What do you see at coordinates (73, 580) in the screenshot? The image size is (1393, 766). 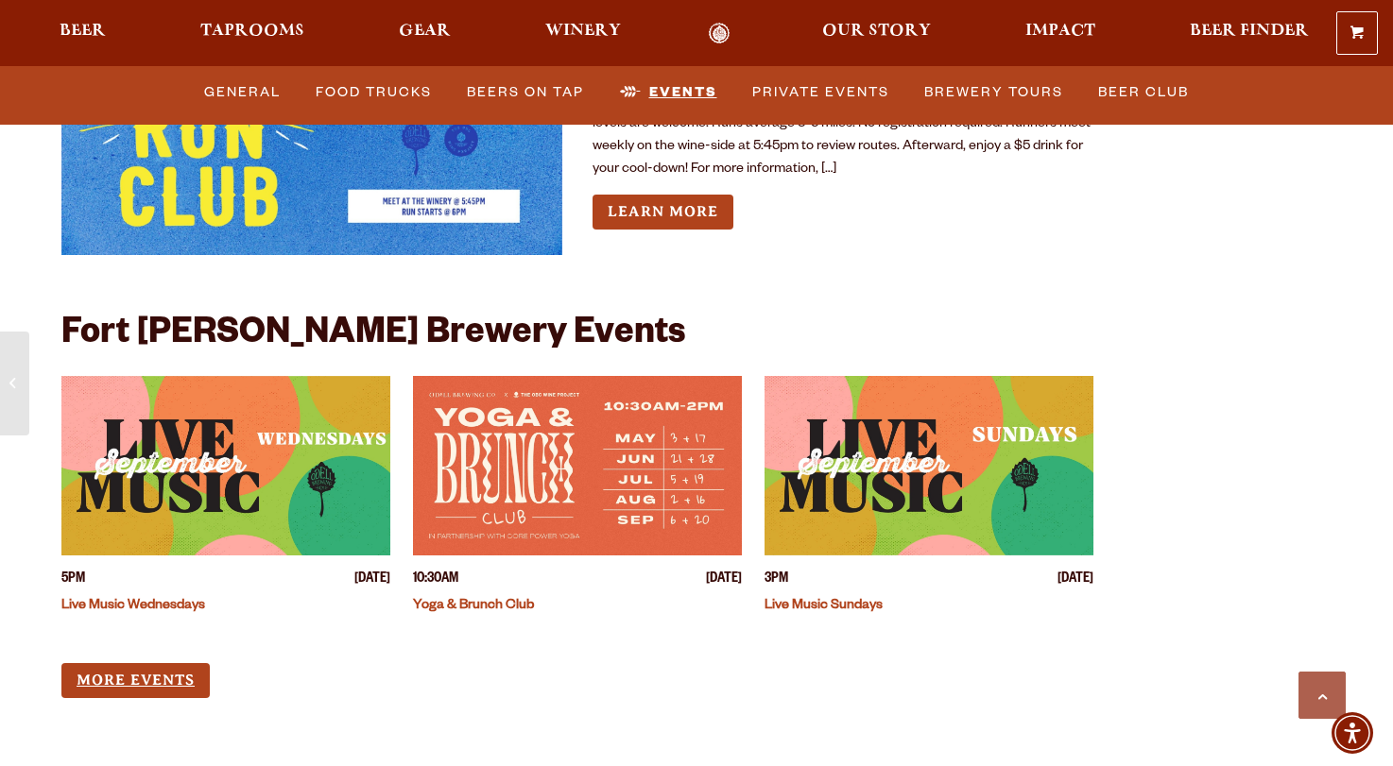 I see `span: 5PM` at bounding box center [73, 580].